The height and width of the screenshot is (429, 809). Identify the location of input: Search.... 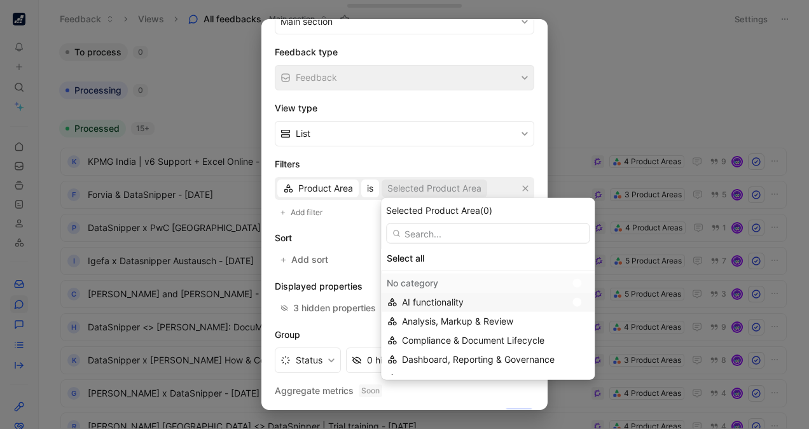
(488, 233).